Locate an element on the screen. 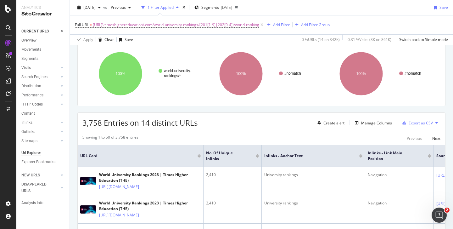 Image resolution: width=453 pixels, height=229 pixels. button: Add Filter Group is located at coordinates (311, 25).